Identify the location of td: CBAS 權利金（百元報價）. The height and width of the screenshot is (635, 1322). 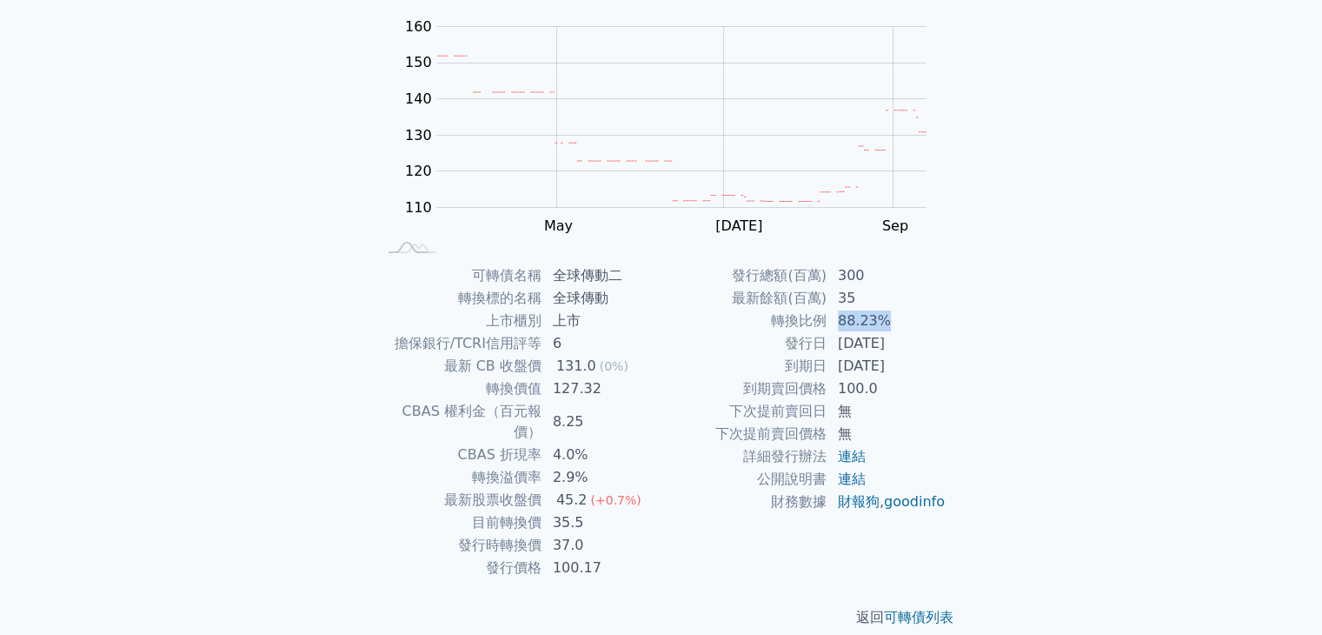
(459, 422).